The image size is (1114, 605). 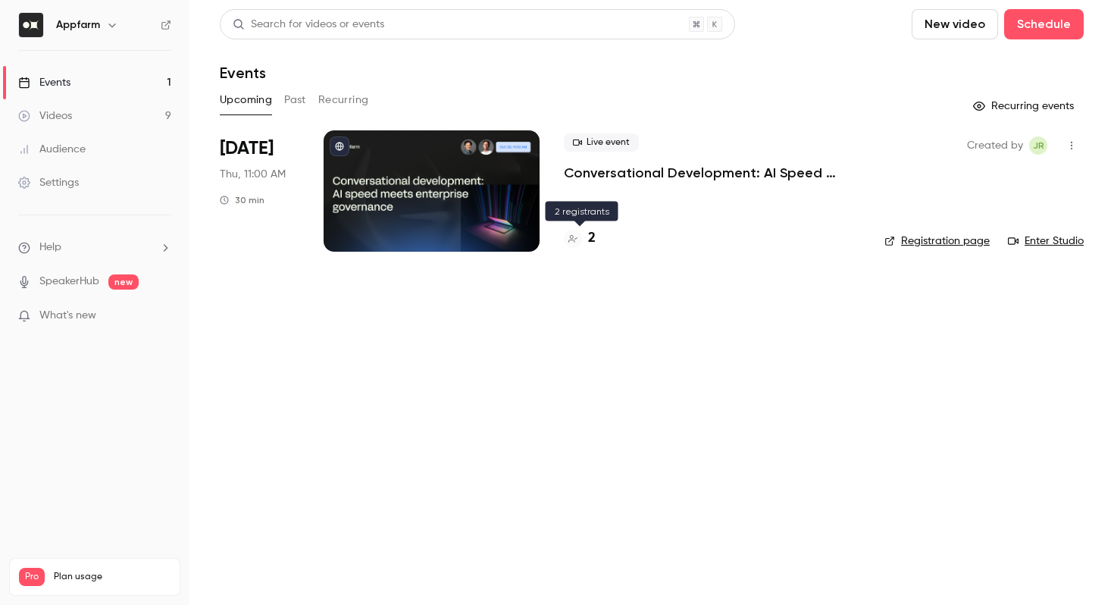 I want to click on span: JR, so click(x=1038, y=145).